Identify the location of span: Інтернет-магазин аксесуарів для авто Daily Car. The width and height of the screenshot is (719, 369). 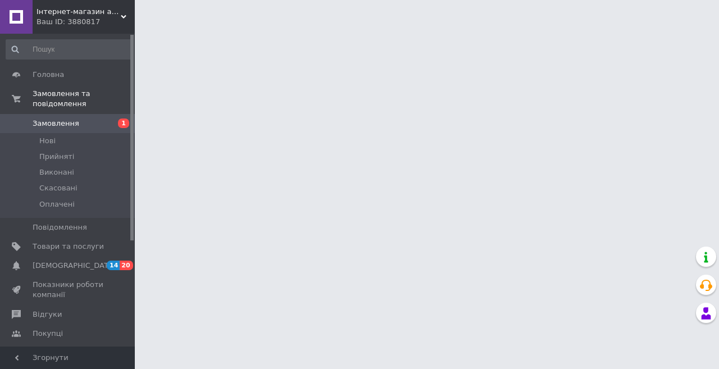
(79, 12).